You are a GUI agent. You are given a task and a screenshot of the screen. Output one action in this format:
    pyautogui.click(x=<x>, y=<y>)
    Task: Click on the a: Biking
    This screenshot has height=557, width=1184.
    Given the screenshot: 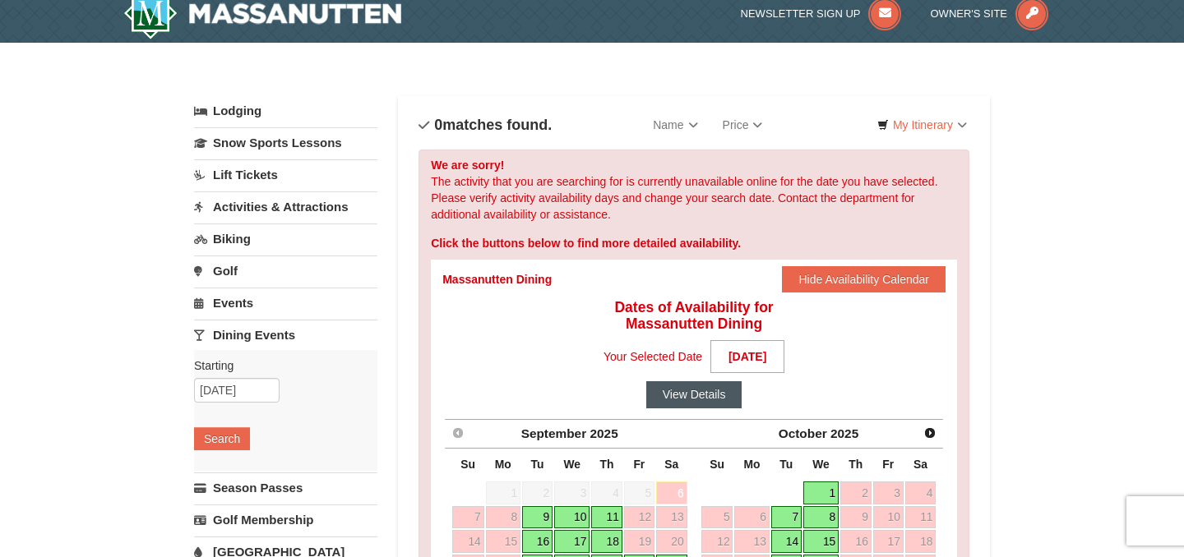 What is the action you would take?
    pyautogui.click(x=285, y=238)
    